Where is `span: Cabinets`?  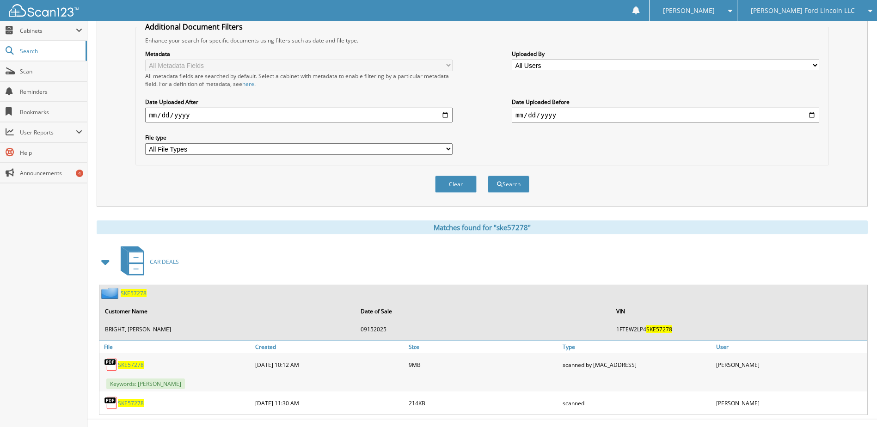
span: Cabinets is located at coordinates (48, 30).